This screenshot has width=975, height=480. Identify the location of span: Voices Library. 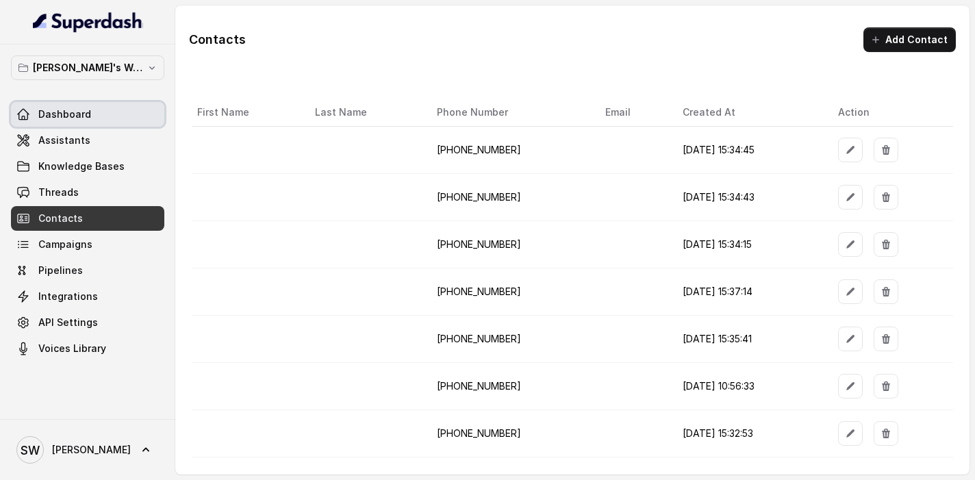
(72, 349).